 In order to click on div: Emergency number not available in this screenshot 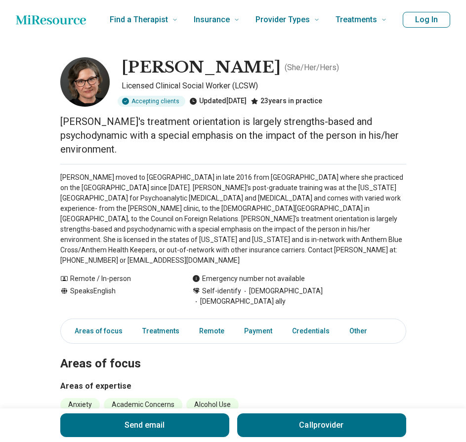, I will do `click(248, 278)`.